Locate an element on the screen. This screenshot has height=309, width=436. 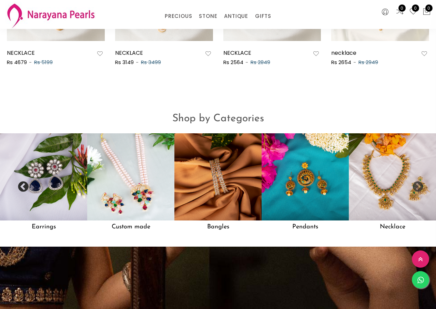
h5: Bangles is located at coordinates (218, 227).